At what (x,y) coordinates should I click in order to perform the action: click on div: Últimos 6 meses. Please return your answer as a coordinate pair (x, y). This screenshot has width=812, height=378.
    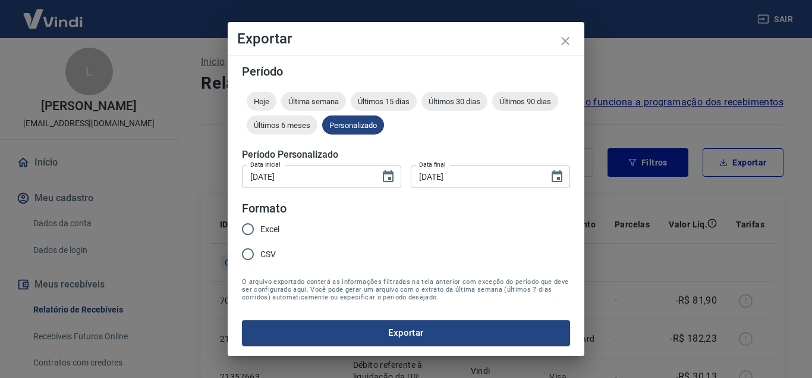
    Looking at the image, I should click on (282, 125).